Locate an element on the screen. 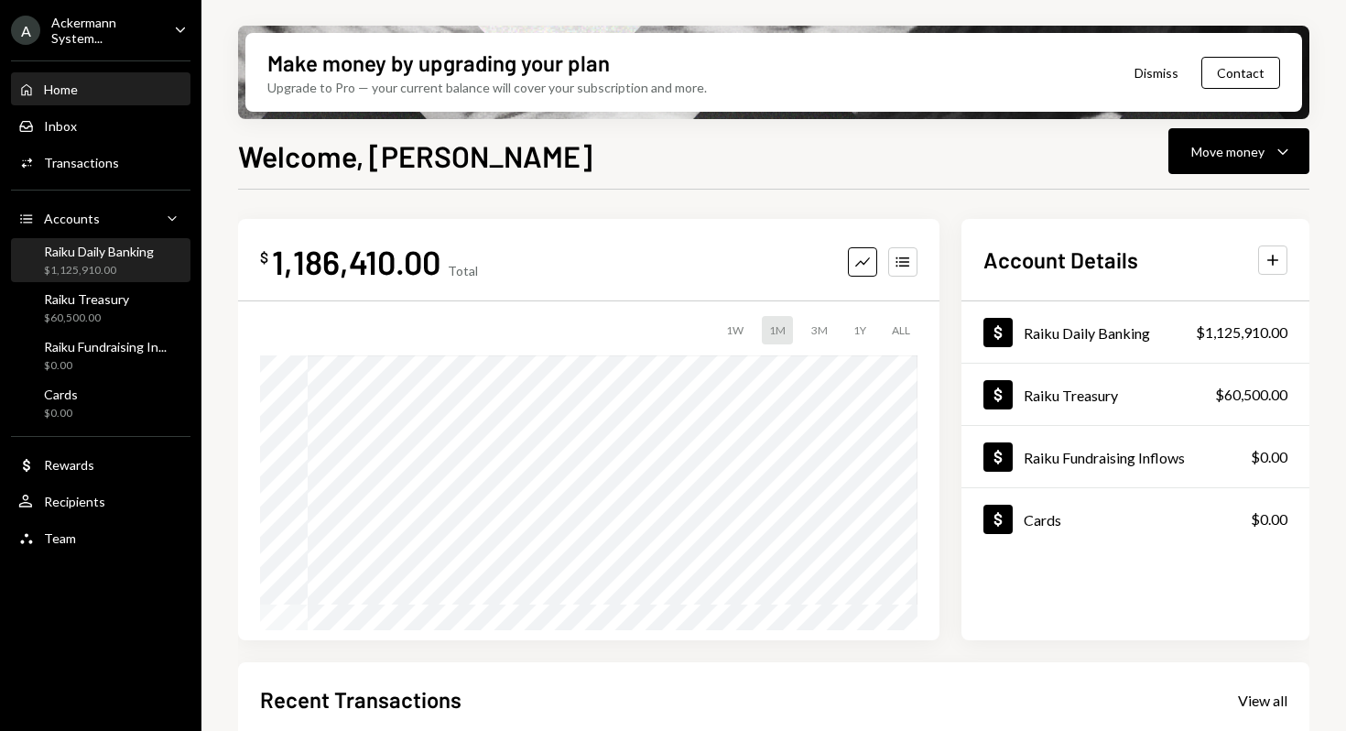  a: Raiku Fundraising In...$0.00 is located at coordinates (101, 355).